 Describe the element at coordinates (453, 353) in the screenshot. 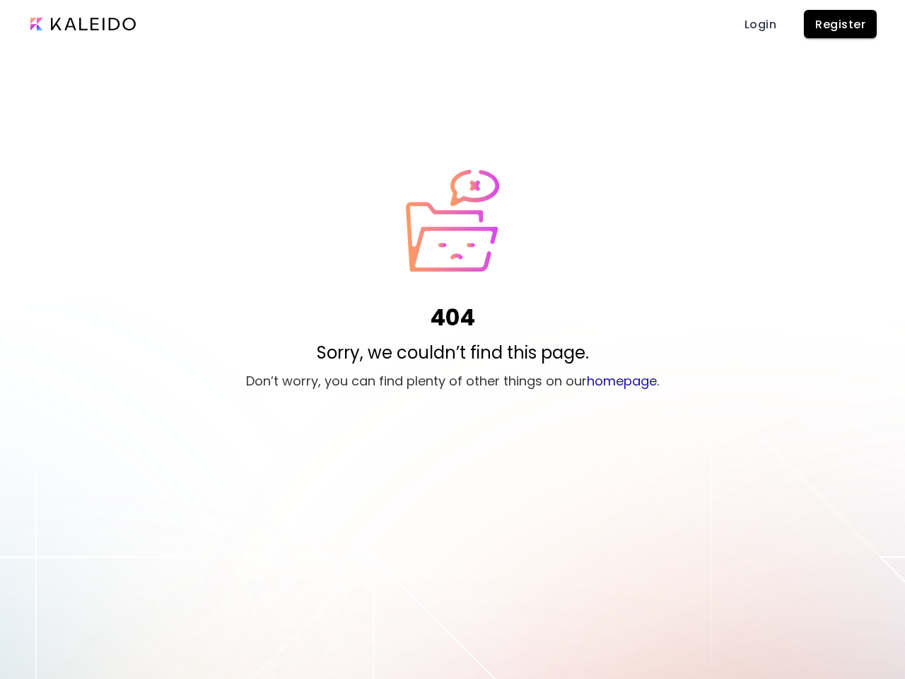

I see `p: Sorry, we couldn’t find this page.` at that location.